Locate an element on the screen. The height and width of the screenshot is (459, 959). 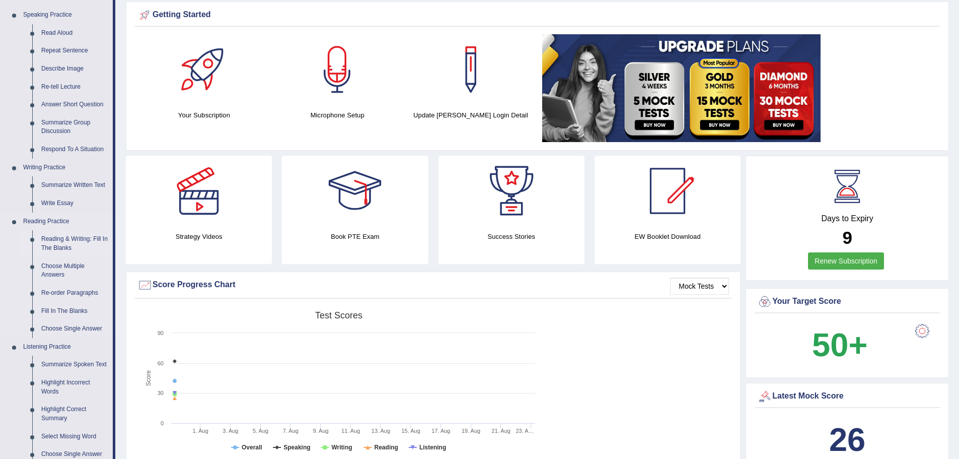
a: Speaking Practice is located at coordinates (65, 15).